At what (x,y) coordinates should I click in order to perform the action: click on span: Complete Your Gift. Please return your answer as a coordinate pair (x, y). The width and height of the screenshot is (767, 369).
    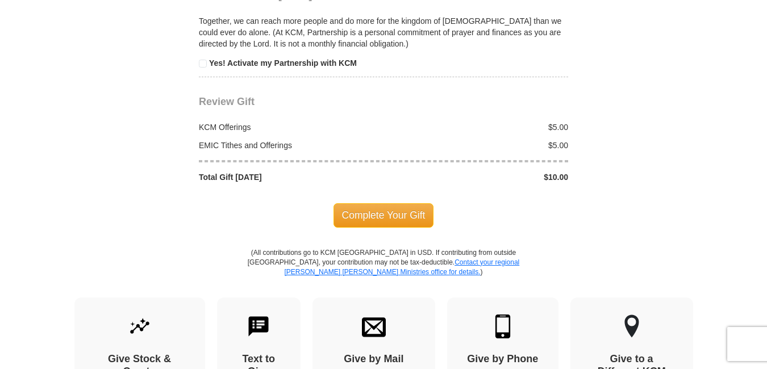
    Looking at the image, I should click on (384, 215).